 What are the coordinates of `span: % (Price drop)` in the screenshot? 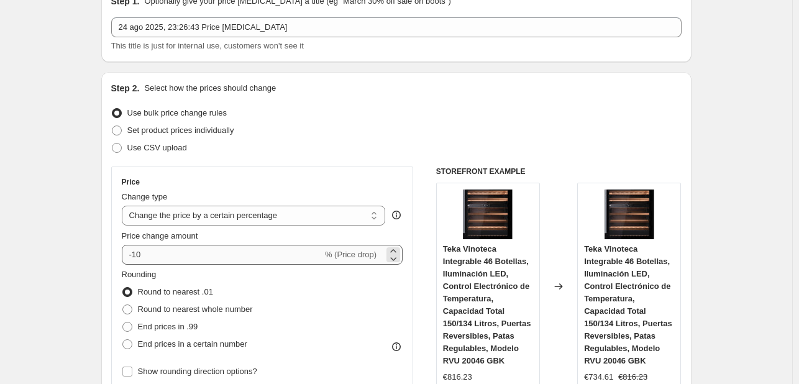 It's located at (351, 254).